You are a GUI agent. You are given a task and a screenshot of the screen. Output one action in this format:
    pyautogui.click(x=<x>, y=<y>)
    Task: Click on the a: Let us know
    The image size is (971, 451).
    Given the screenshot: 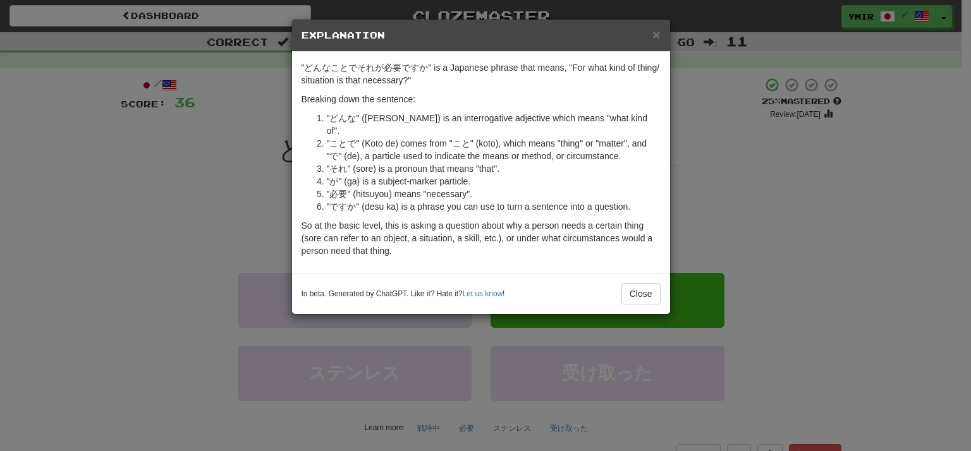 What is the action you would take?
    pyautogui.click(x=482, y=294)
    